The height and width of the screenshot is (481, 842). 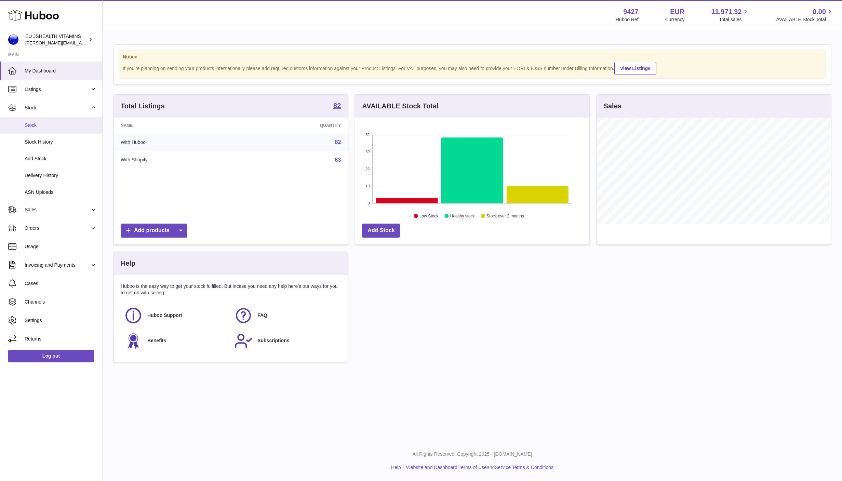 I want to click on span: FAQ, so click(x=262, y=315).